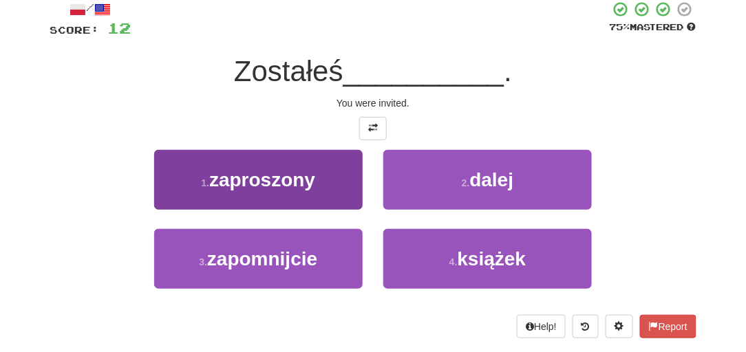 The width and height of the screenshot is (746, 352). Describe the element at coordinates (492, 180) in the screenshot. I see `span: dalej` at that location.